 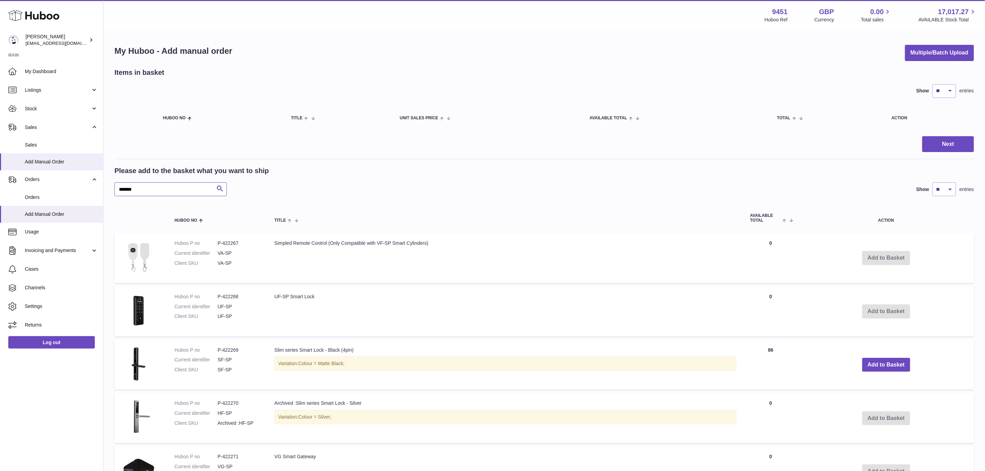 What do you see at coordinates (192, 171) in the screenshot?
I see `h2: Please add to the basket what you want to ship` at bounding box center [192, 171].